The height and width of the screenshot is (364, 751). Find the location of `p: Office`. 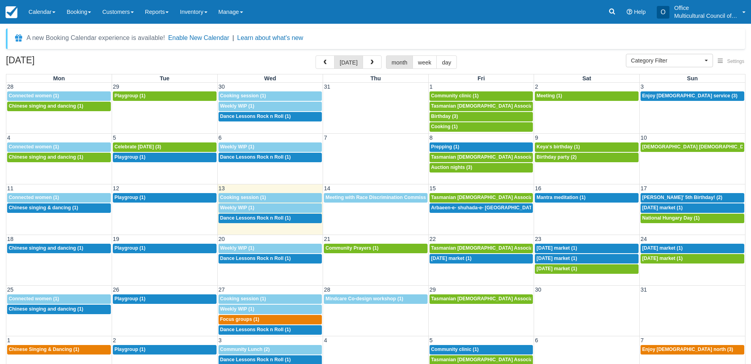

p: Office is located at coordinates (706, 8).